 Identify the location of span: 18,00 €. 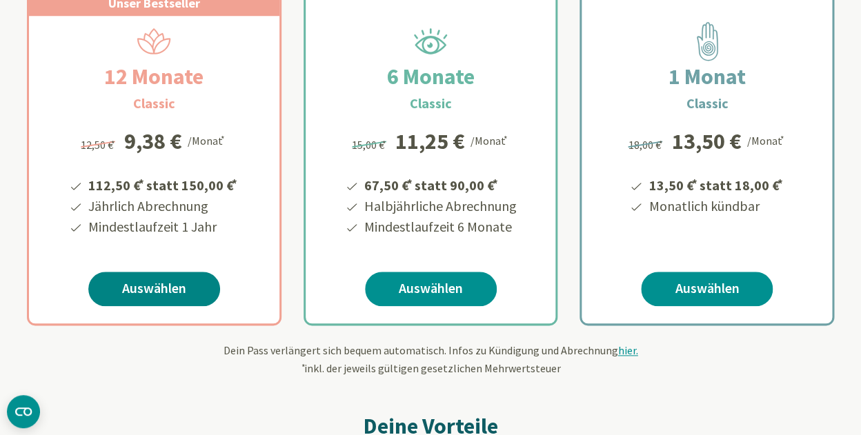
(646, 145).